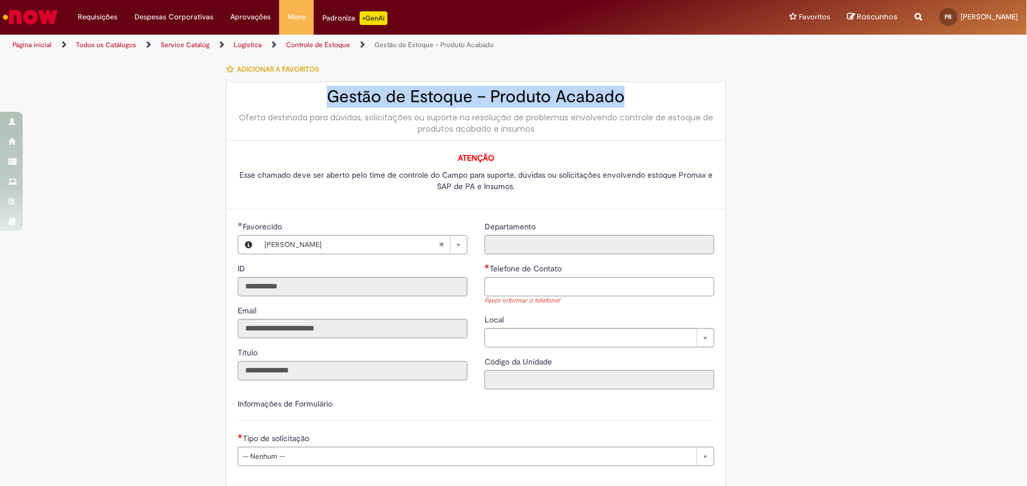 The height and width of the screenshot is (486, 1027). What do you see at coordinates (872, 17) in the screenshot?
I see `a: Rascunhos` at bounding box center [872, 17].